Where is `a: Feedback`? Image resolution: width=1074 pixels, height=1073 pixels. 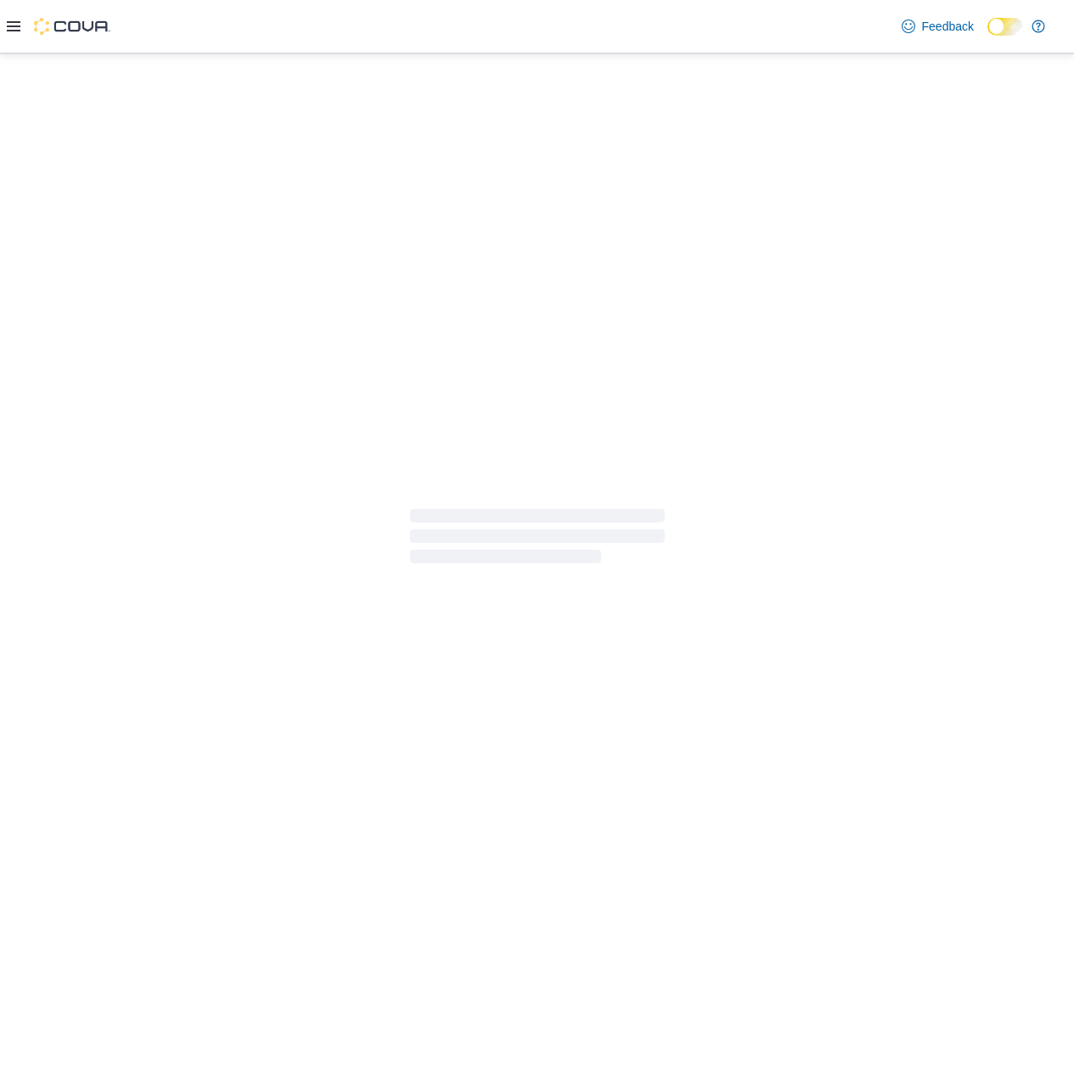
a: Feedback is located at coordinates (938, 26).